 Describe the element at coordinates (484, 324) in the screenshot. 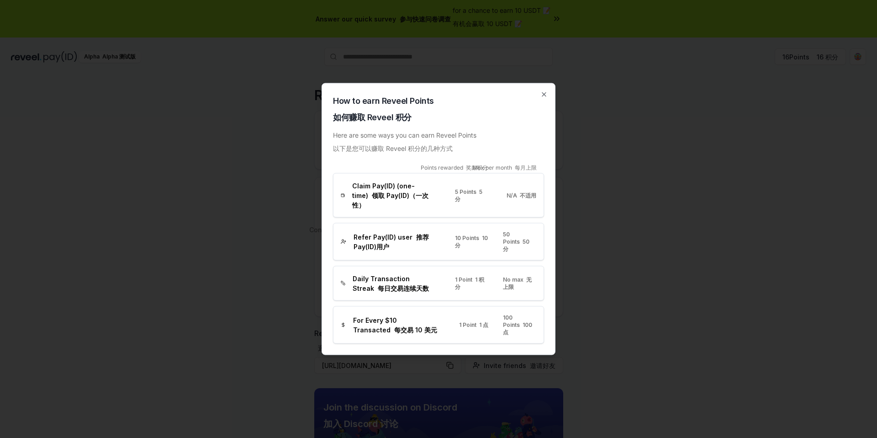

I see `font: 1 点` at that location.